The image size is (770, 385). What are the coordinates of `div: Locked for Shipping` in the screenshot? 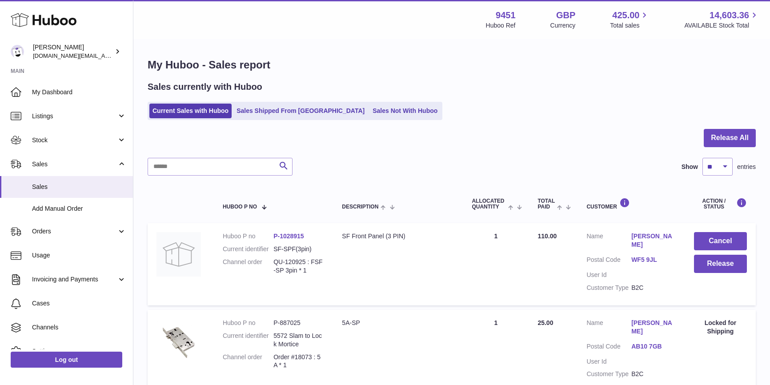 It's located at (720, 327).